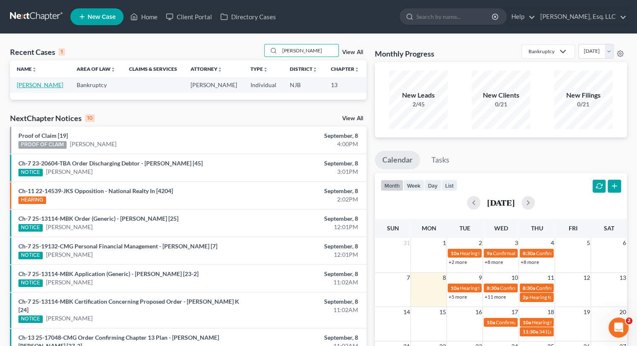  I want to click on a: Proof of Claim [19], so click(43, 135).